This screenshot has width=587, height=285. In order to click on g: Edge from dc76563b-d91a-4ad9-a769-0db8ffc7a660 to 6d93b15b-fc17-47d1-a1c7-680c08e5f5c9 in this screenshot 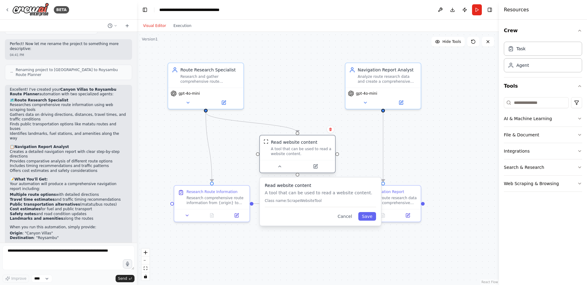, I will do `click(383, 147)`.